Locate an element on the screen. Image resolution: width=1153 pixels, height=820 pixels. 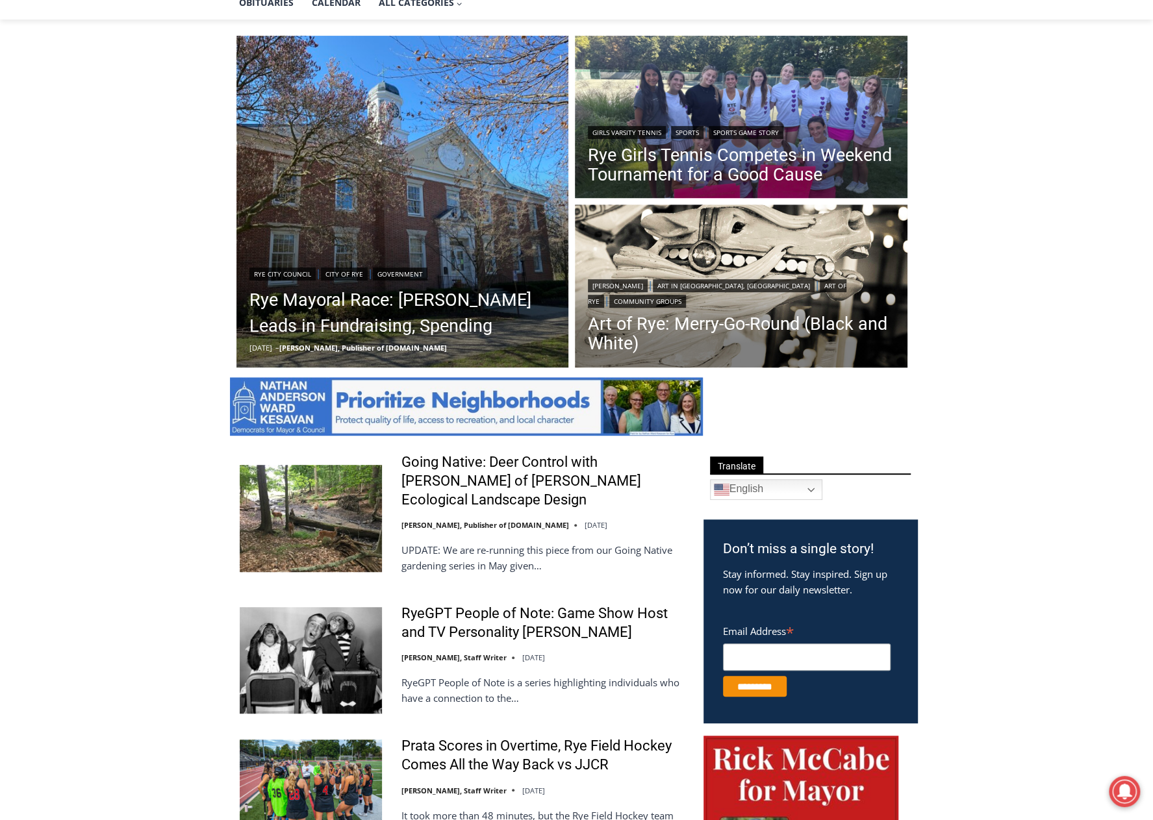
div: 2 is located at coordinates (139, 116).